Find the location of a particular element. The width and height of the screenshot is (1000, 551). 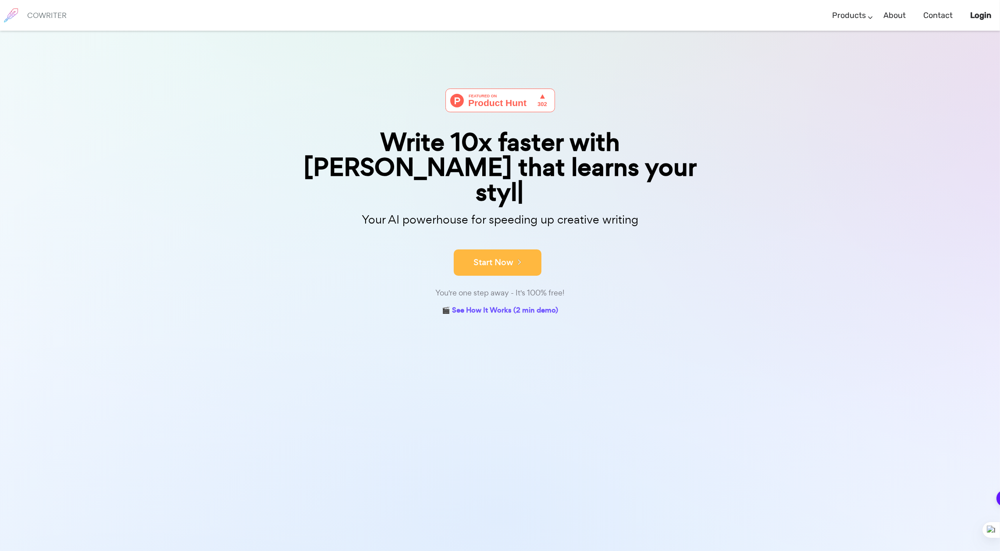

img: Cowriter - Your AI buddy for speeding up creative writing | Product Hunt is located at coordinates (500, 100).